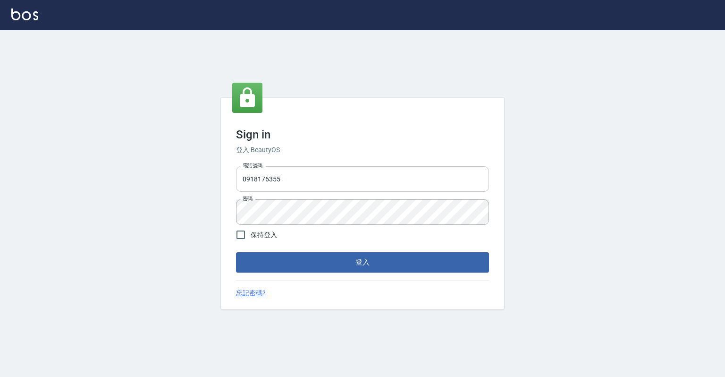 This screenshot has height=377, width=725. What do you see at coordinates (363, 135) in the screenshot?
I see `h3: Sign in` at bounding box center [363, 135].